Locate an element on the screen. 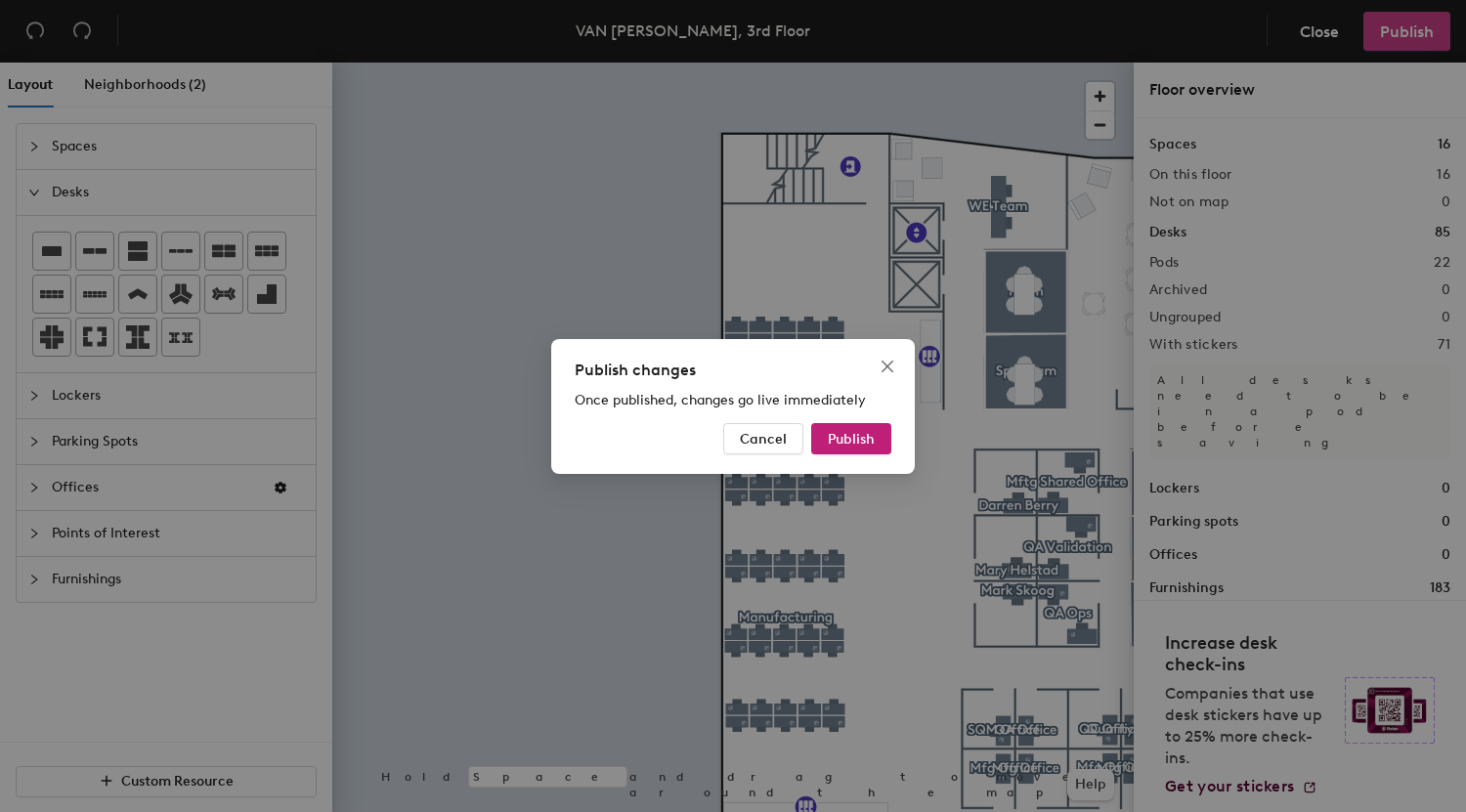  span: Once published, changes go live immediately is located at coordinates (720, 400).